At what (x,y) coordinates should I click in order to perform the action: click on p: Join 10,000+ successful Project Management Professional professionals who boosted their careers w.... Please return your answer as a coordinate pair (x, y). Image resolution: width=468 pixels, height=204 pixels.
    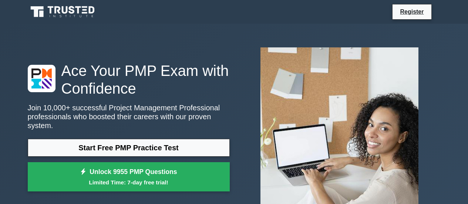
    Looking at the image, I should click on (129, 117).